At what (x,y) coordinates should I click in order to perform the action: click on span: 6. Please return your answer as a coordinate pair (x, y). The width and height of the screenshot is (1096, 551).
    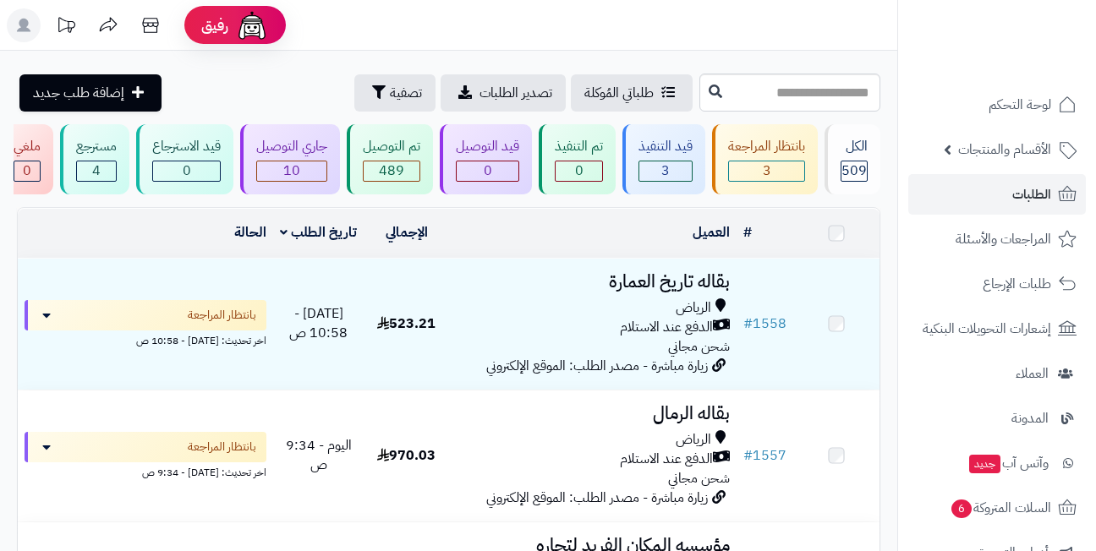
    Looking at the image, I should click on (962, 509).